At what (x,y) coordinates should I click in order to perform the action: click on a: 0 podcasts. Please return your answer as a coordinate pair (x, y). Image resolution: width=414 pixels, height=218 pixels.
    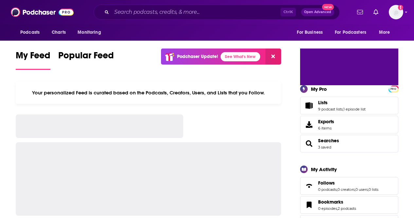
    Looking at the image, I should click on (327, 189).